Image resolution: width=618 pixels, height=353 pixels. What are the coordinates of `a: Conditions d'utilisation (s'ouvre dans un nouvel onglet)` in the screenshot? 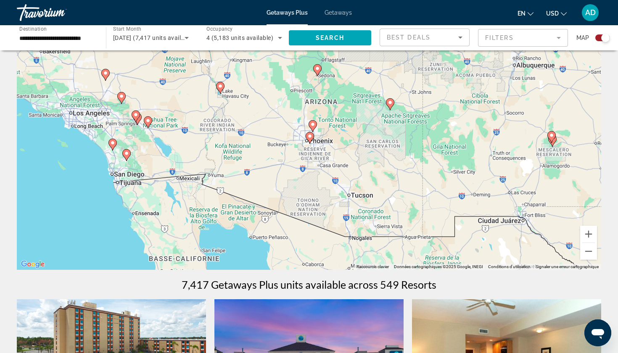 It's located at (509, 266).